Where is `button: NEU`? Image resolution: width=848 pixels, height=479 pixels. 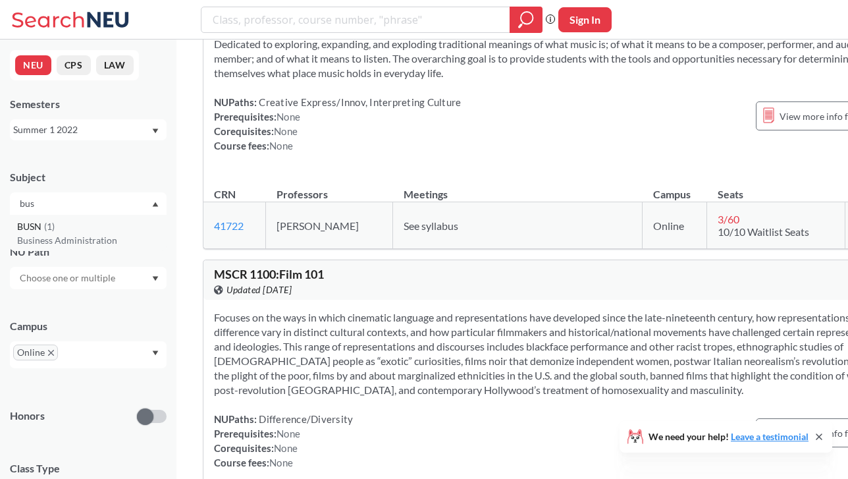 button: NEU is located at coordinates (33, 65).